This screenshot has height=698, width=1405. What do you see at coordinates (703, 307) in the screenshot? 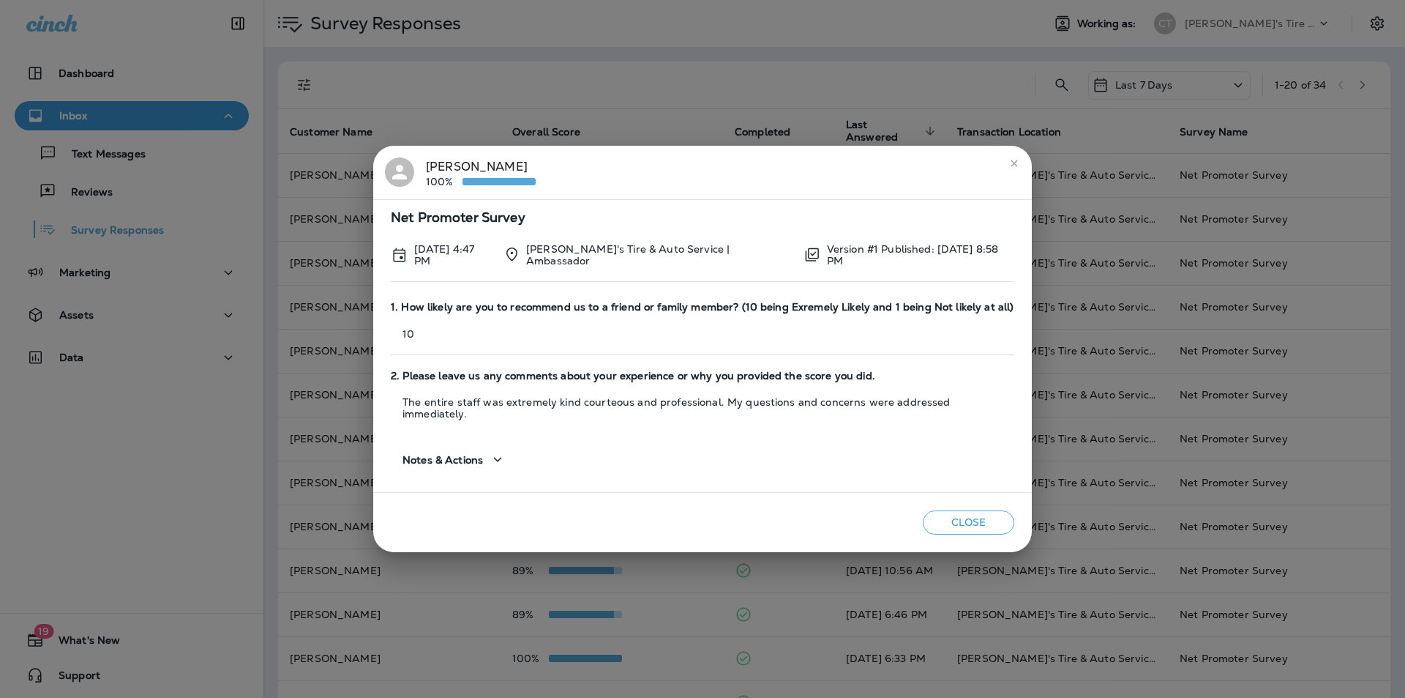
I see `span: 1. How likely are you to recommend us to a friend or family member? (10 being Exremely Likely and...` at bounding box center [703, 307].